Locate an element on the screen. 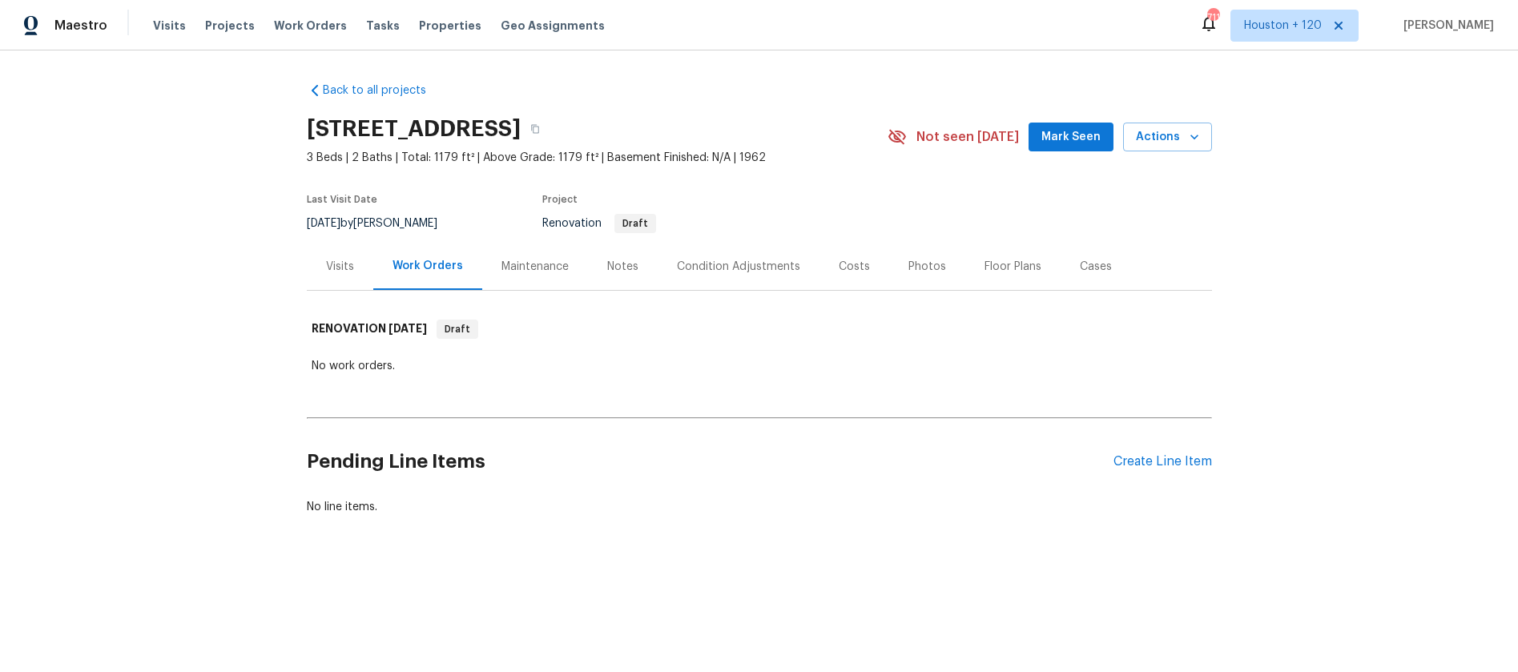 The height and width of the screenshot is (672, 1518). span: Mark Seen is located at coordinates (1071, 137).